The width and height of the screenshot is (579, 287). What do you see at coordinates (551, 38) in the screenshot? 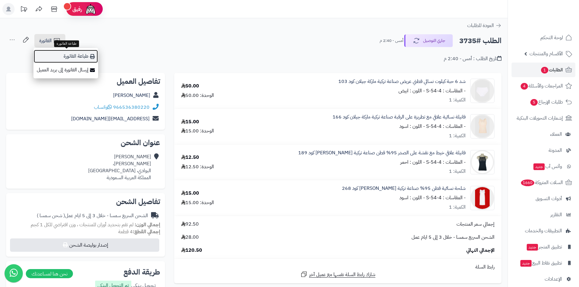
I see `span: لوحة التحكم` at bounding box center [551, 38].